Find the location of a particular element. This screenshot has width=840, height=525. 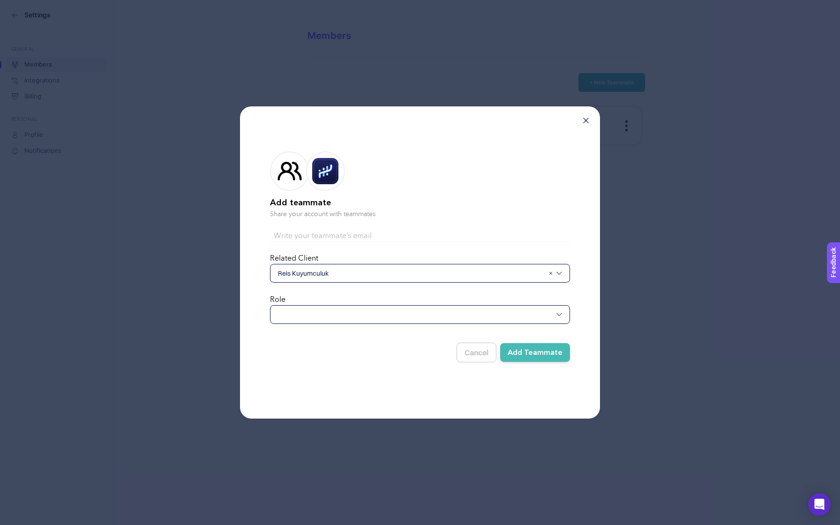

label: Related Client is located at coordinates (294, 258).